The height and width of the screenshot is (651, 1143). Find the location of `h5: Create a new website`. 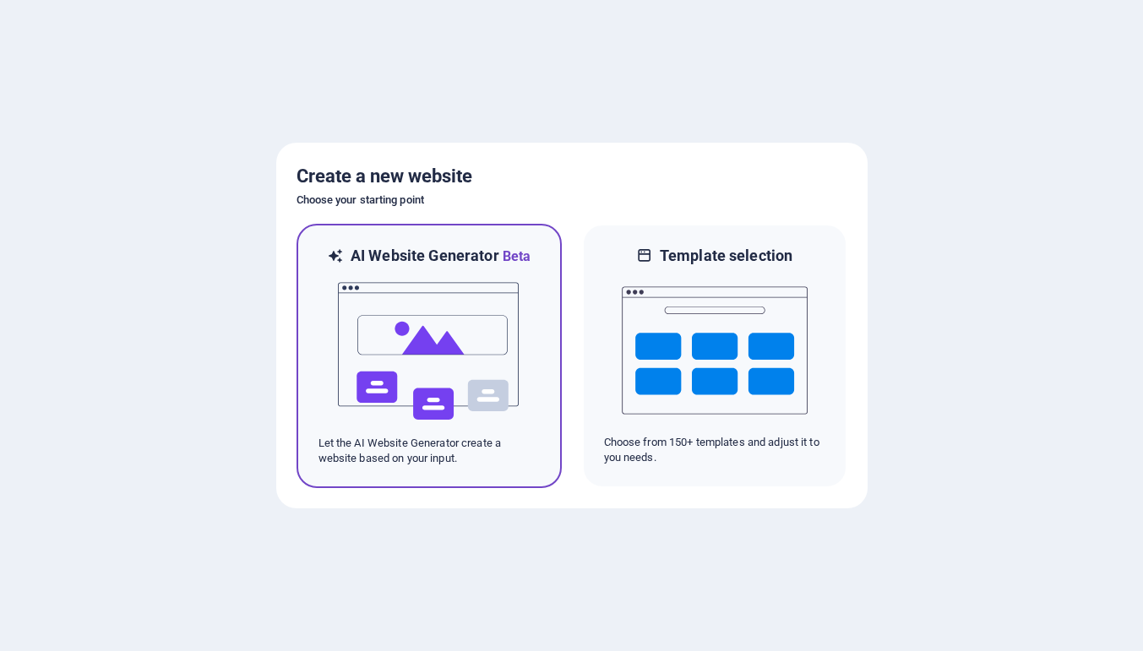

h5: Create a new website is located at coordinates (572, 177).